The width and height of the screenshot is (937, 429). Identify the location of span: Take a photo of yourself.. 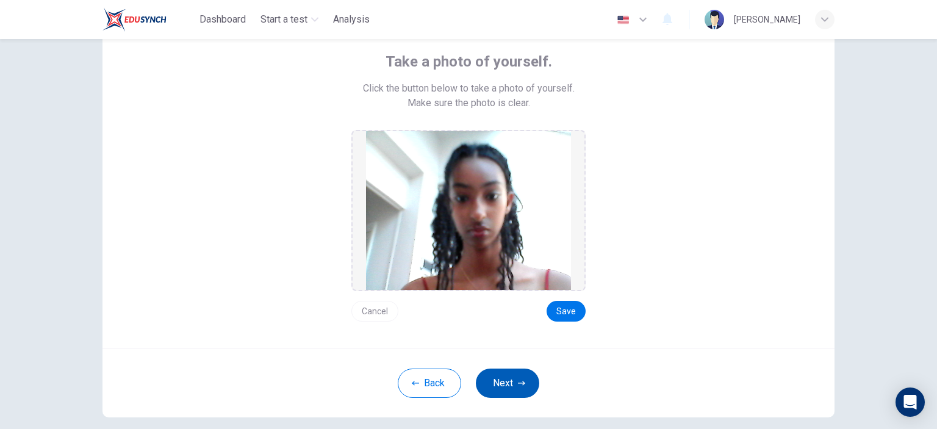
(468, 62).